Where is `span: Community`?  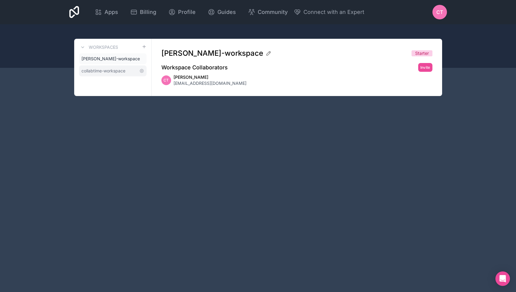 span: Community is located at coordinates (272, 12).